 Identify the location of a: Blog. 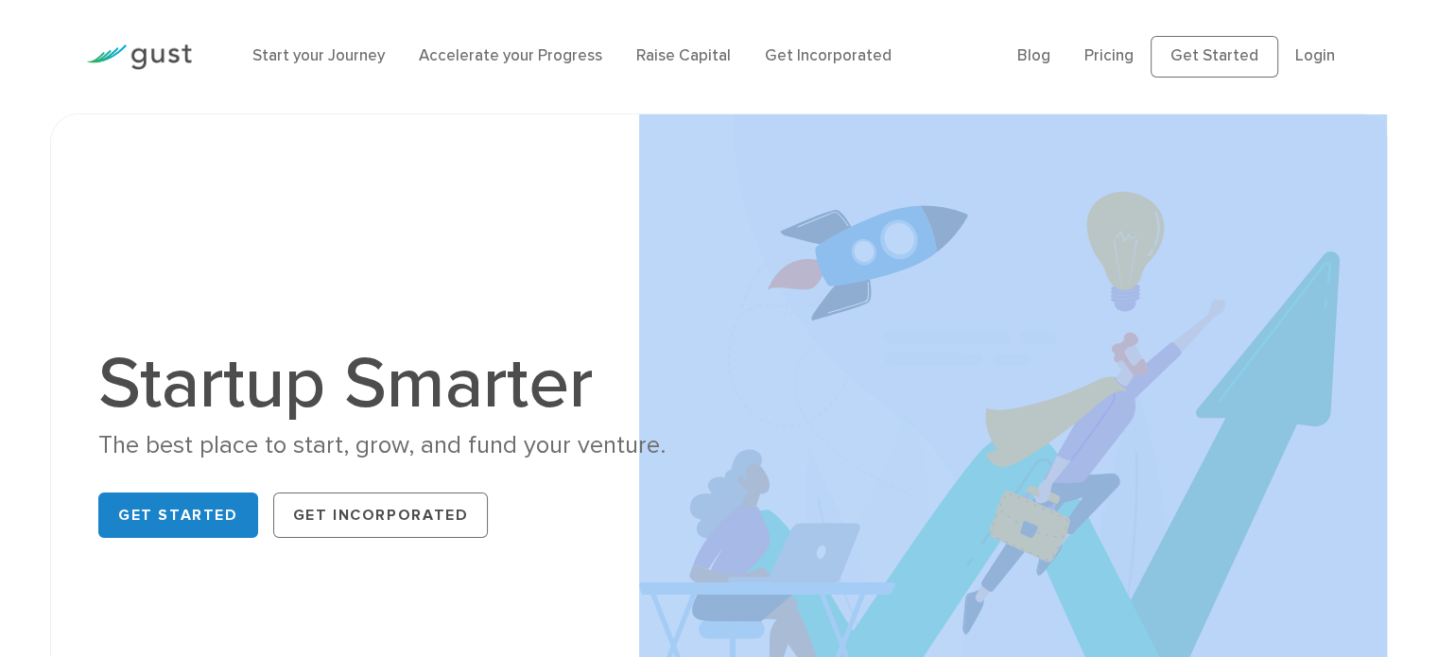
(1034, 56).